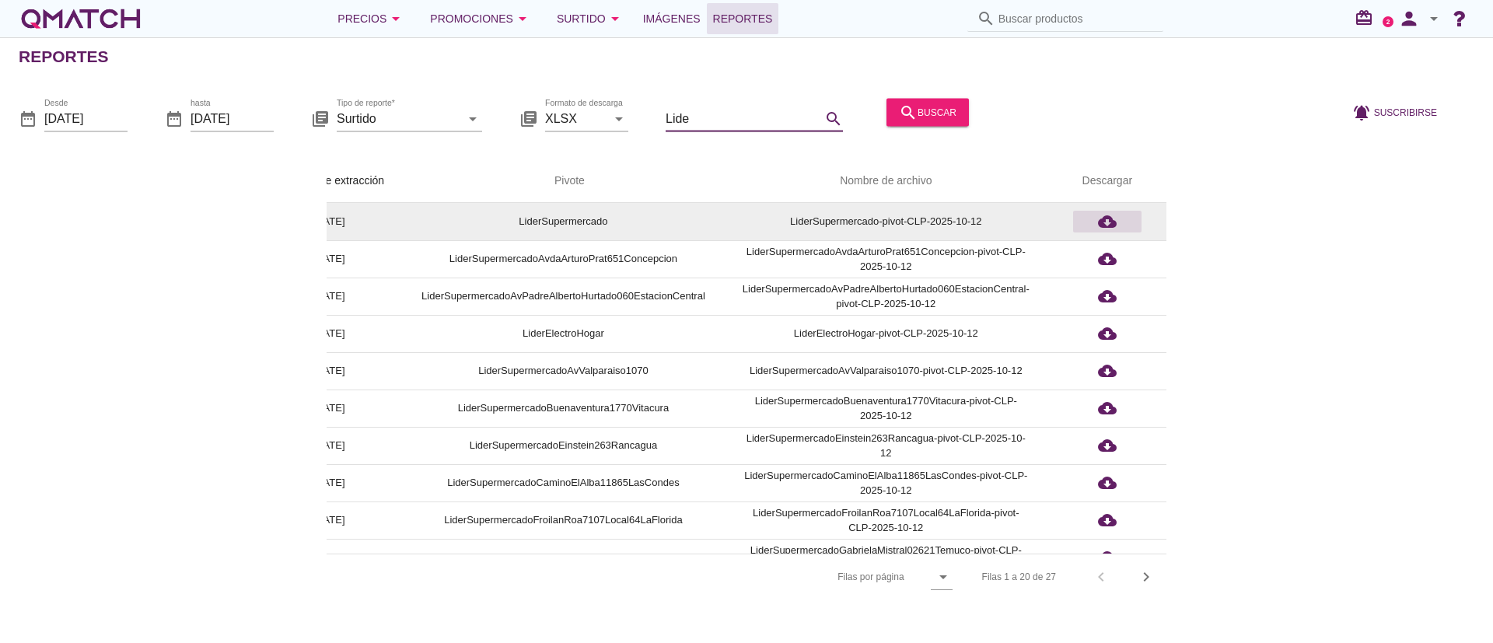 This screenshot has width=1493, height=643. I want to click on button: Promociones, so click(481, 19).